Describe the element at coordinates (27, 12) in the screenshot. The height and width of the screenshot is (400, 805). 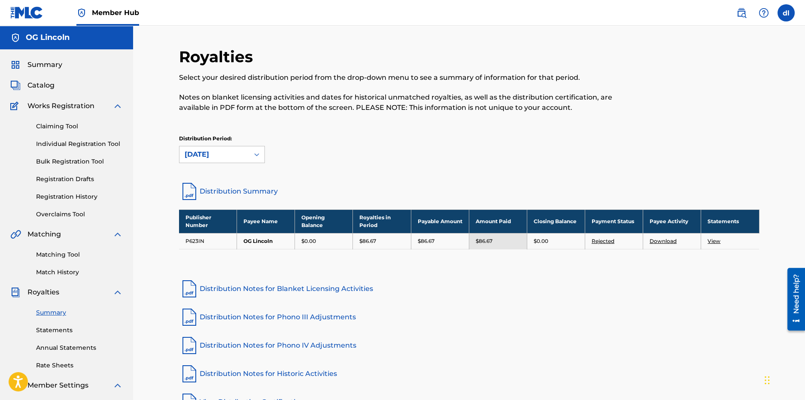
I see `img: MLC Logo` at that location.